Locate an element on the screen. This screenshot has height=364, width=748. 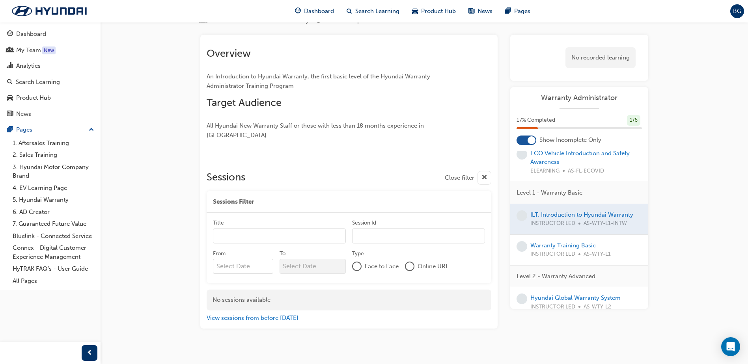
button: DashboardMy TeamAnalyticsSearch LearningProduct HubNews is located at coordinates (50, 74).